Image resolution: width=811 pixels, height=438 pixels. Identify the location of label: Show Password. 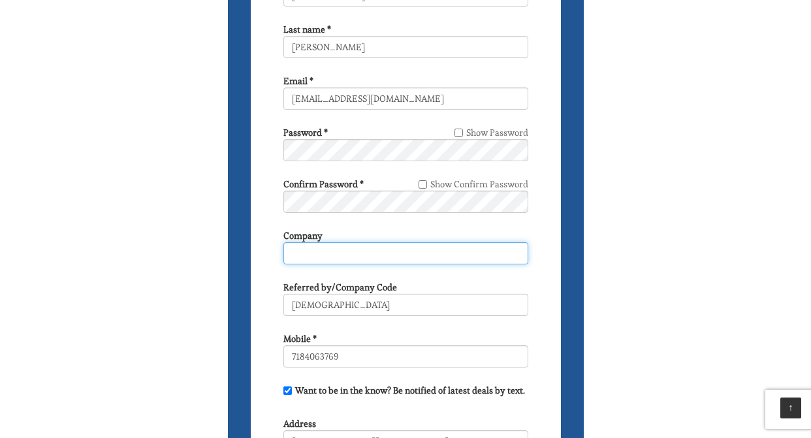
(491, 133).